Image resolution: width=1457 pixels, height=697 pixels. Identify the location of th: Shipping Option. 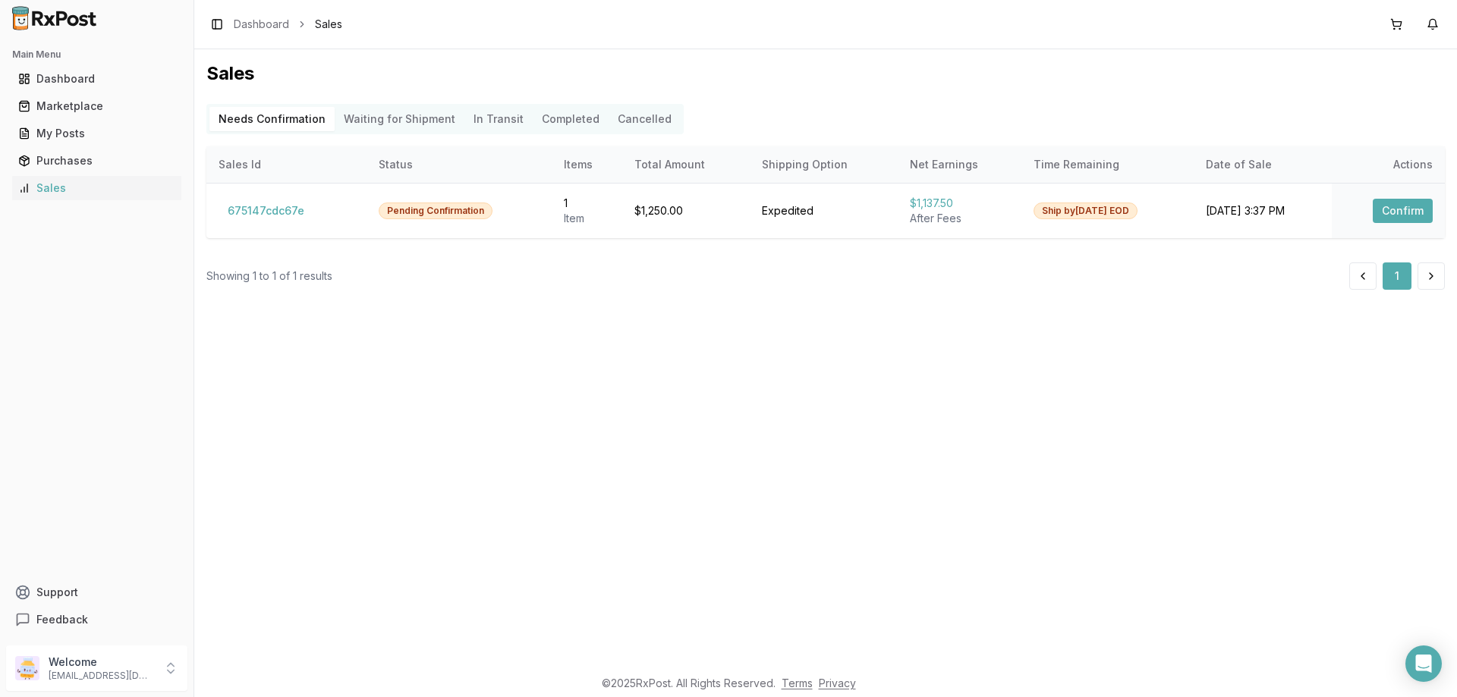
(823, 165).